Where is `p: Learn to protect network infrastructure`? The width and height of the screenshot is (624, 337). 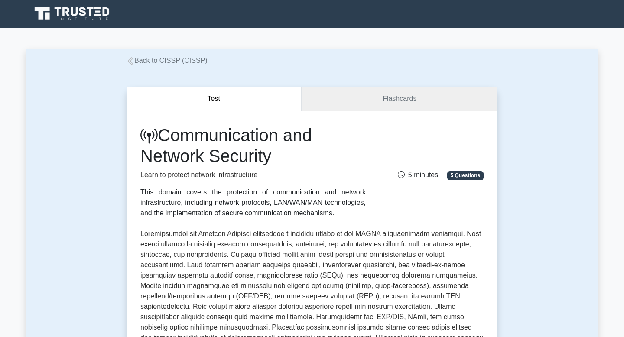
p: Learn to protect network infrastructure is located at coordinates (253, 175).